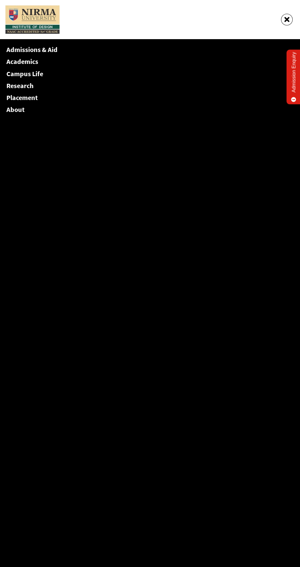 Image resolution: width=300 pixels, height=567 pixels. What do you see at coordinates (286, 20) in the screenshot?
I see `a: Close` at bounding box center [286, 20].